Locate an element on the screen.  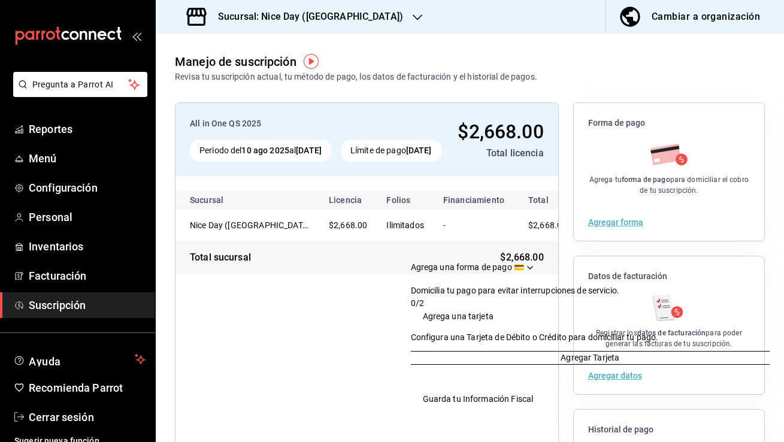
span: Agregar Tarjeta is located at coordinates (590, 358).